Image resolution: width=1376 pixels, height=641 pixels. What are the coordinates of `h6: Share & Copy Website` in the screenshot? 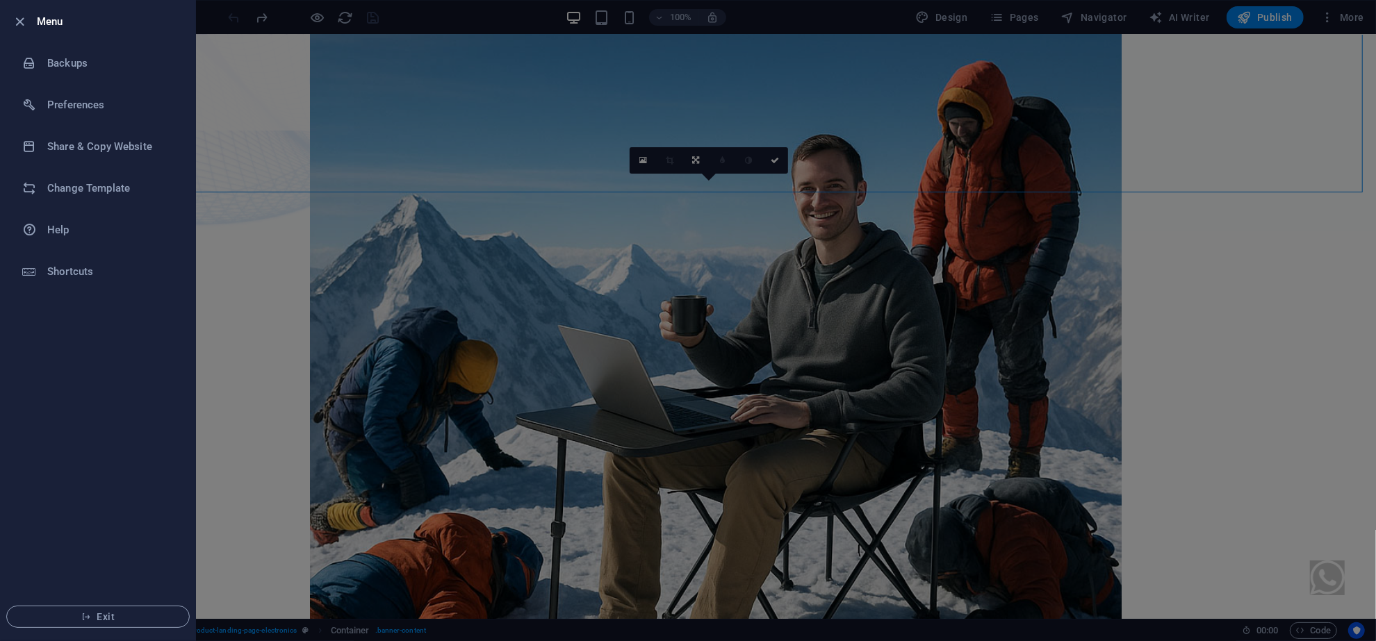 It's located at (111, 147).